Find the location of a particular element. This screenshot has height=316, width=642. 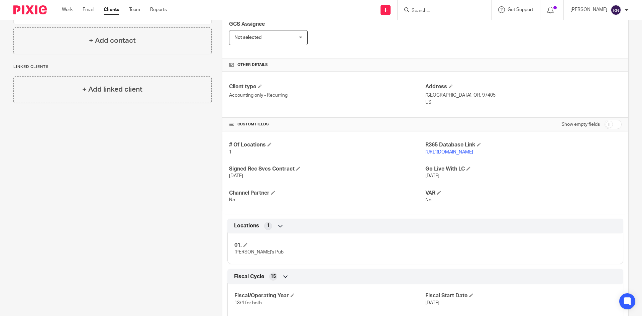

a: Clients is located at coordinates (111, 10).